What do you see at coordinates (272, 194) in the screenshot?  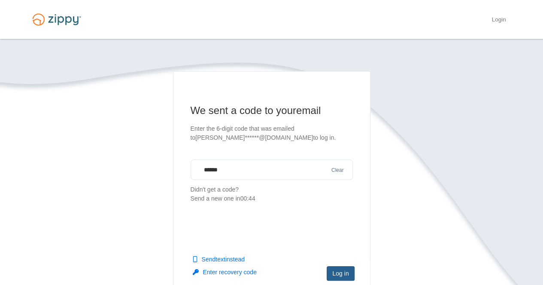 I see `p: Didn't get a code?` at bounding box center [272, 194].